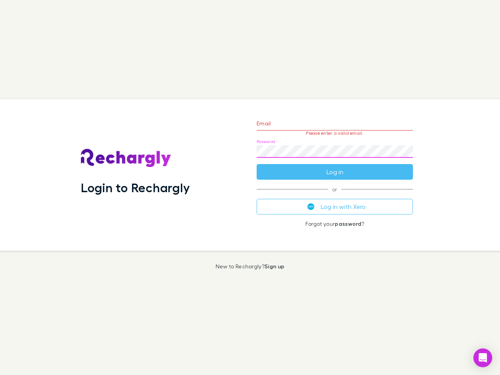 This screenshot has height=375, width=500. Describe the element at coordinates (274, 266) in the screenshot. I see `a: Sign up` at that location.